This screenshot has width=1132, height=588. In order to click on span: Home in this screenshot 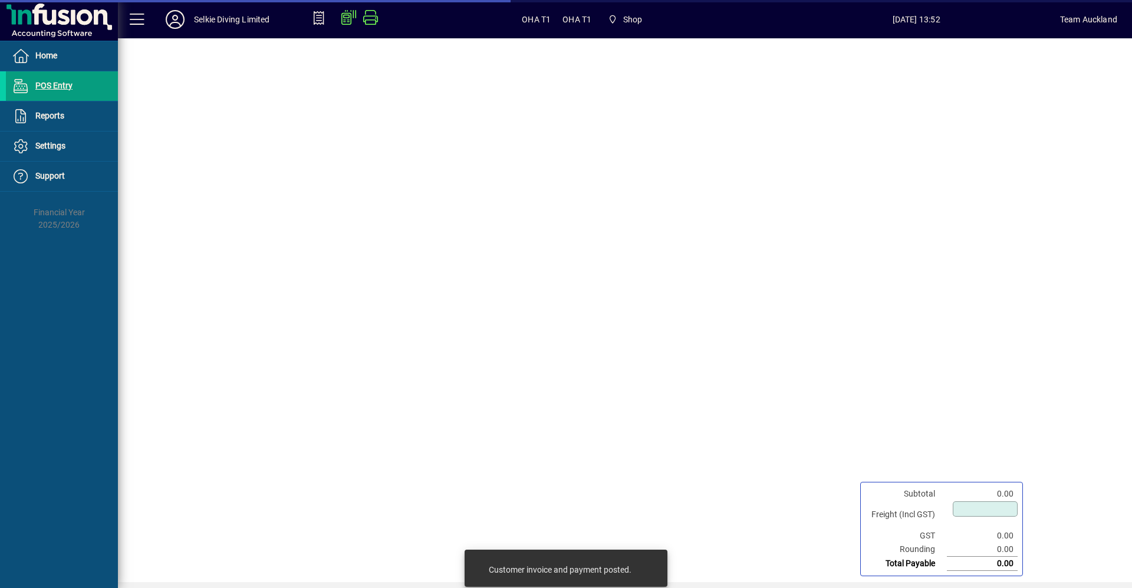, I will do `click(46, 55)`.